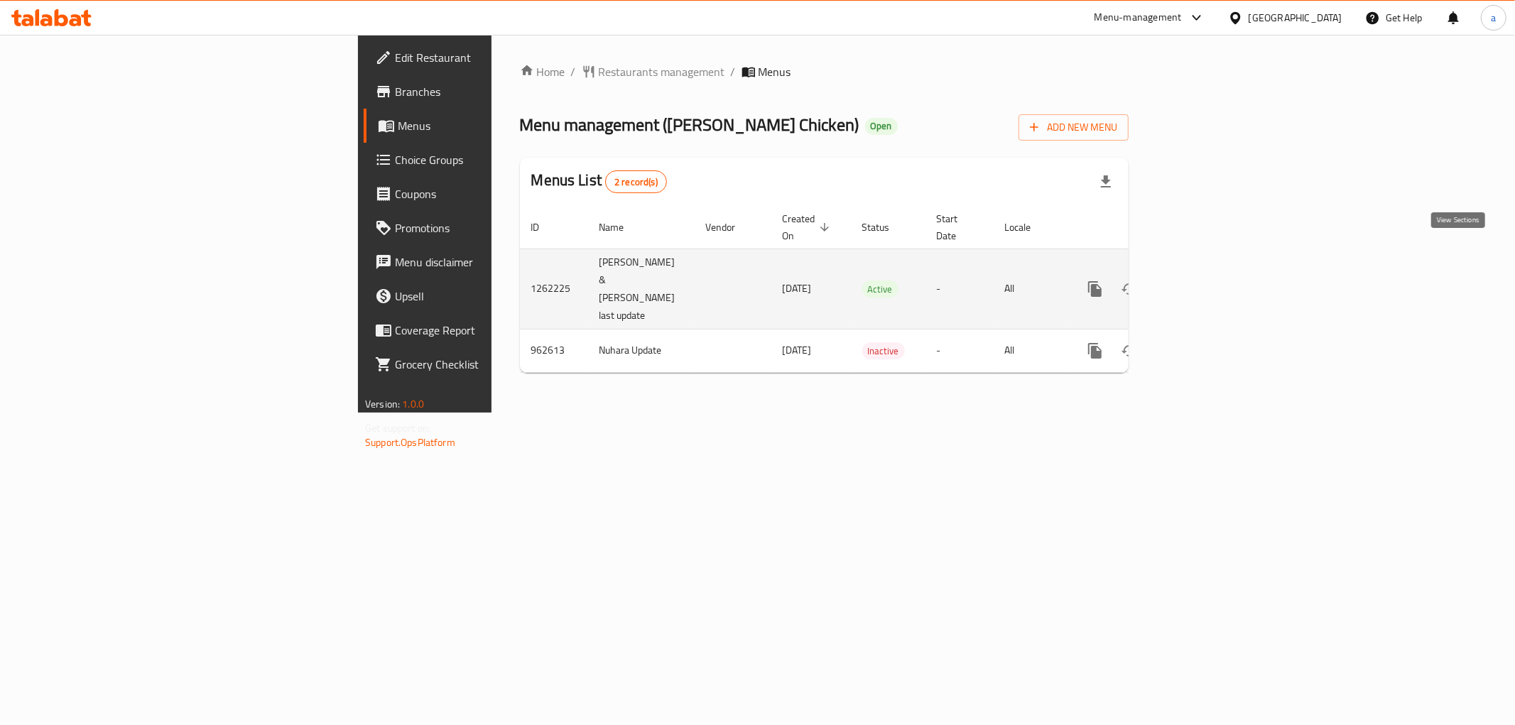 The image size is (1515, 725). Describe the element at coordinates (808, 227) in the screenshot. I see `span: Created On` at that location.